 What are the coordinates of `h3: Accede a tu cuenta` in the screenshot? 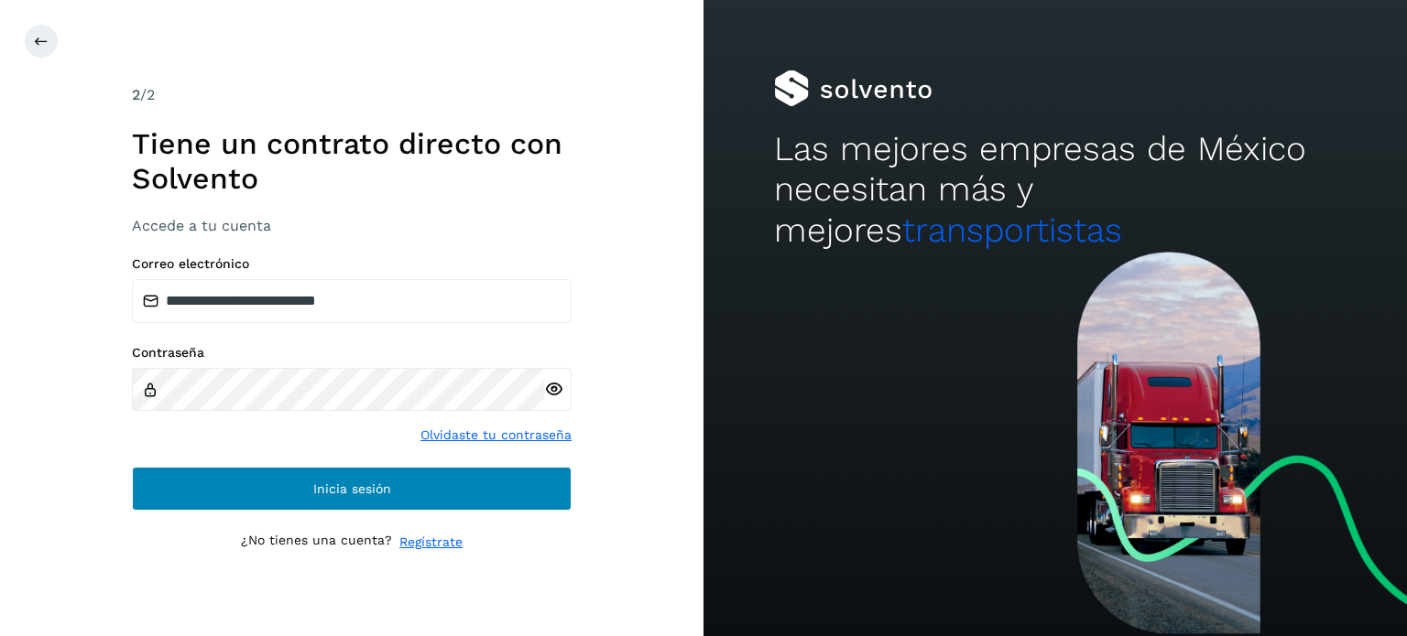 It's located at (352, 225).